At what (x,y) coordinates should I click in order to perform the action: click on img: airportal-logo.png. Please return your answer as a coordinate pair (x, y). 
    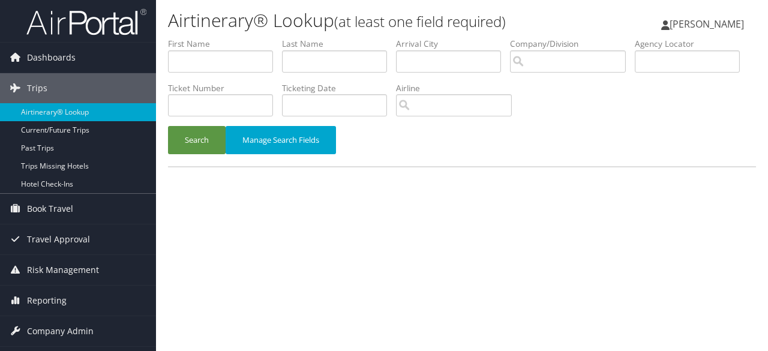
    Looking at the image, I should click on (86, 22).